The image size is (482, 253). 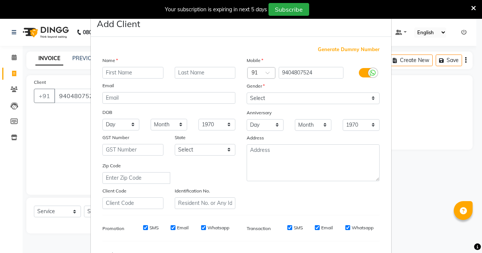 What do you see at coordinates (118, 24) in the screenshot?
I see `h4: Add Client` at bounding box center [118, 24].